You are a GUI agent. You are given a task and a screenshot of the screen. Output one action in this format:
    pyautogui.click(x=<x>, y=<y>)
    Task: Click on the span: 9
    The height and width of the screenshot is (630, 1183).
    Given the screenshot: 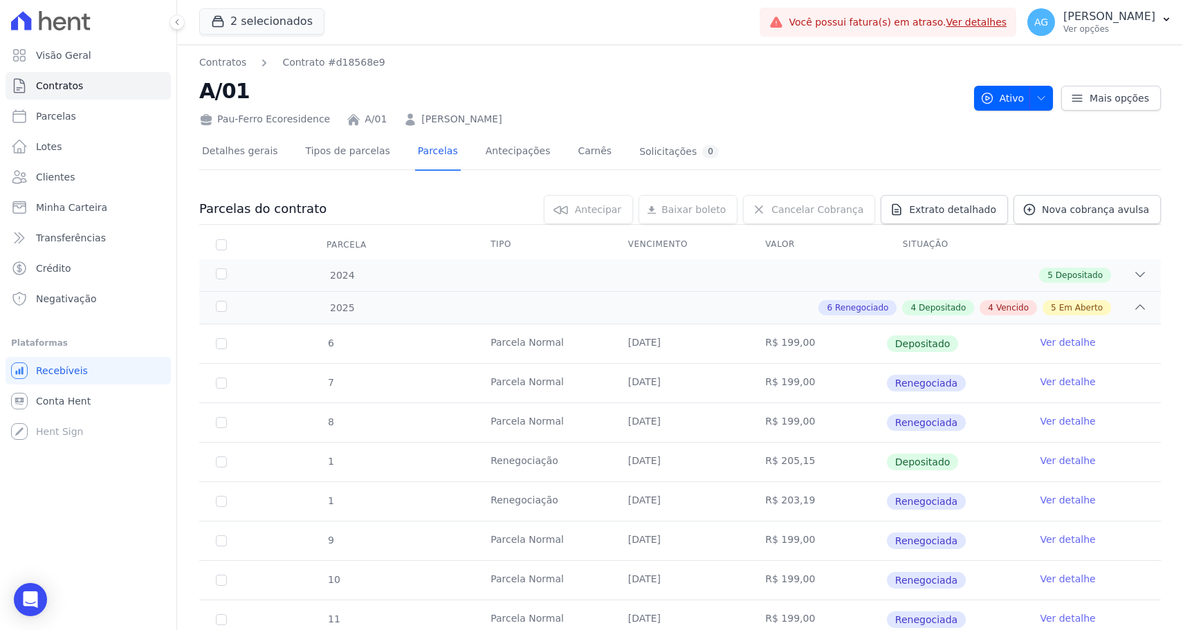 What is the action you would take?
    pyautogui.click(x=330, y=540)
    